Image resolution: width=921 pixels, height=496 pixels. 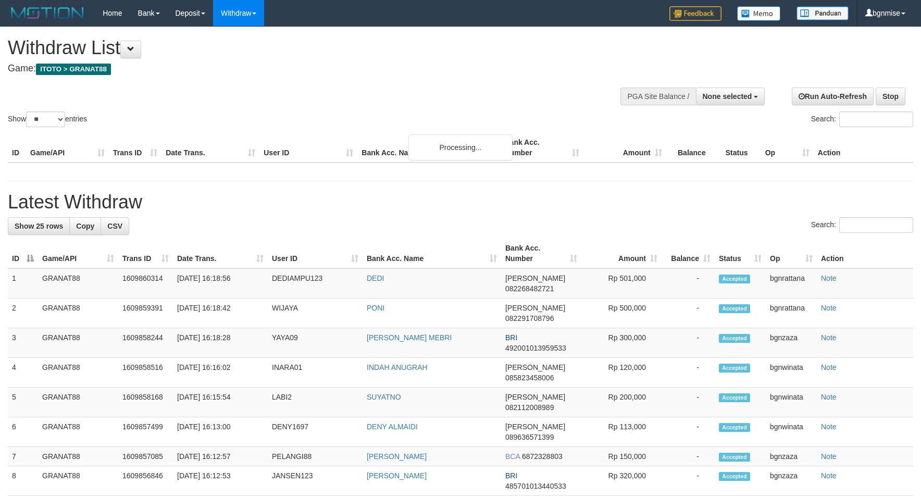 I want to click on td: 1609856846, so click(x=145, y=481).